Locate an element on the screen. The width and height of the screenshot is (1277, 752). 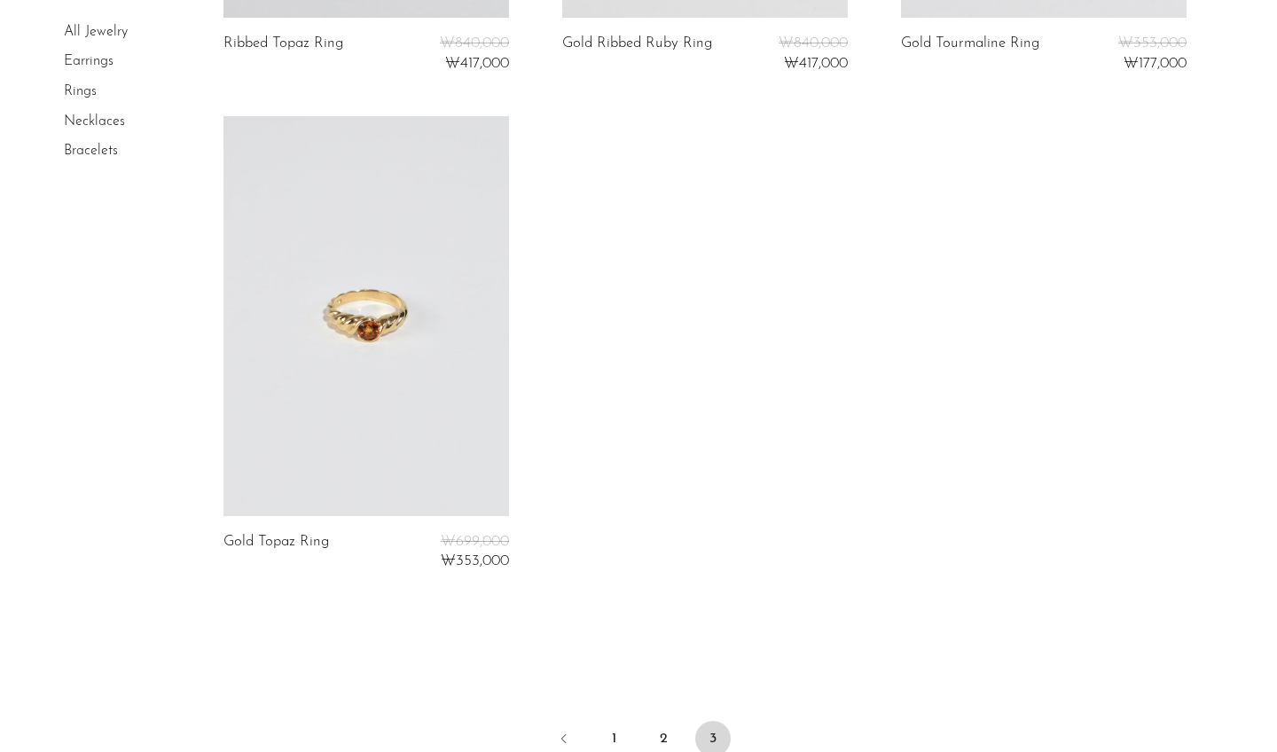
span: ₩177,000 is located at coordinates (1155, 63).